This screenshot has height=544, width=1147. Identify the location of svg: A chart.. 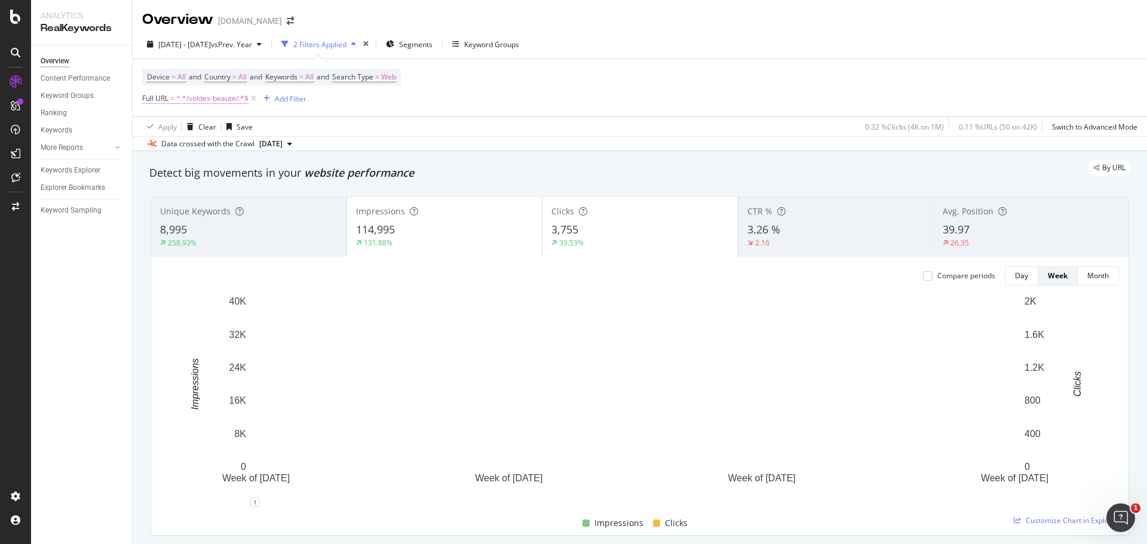
(635, 398).